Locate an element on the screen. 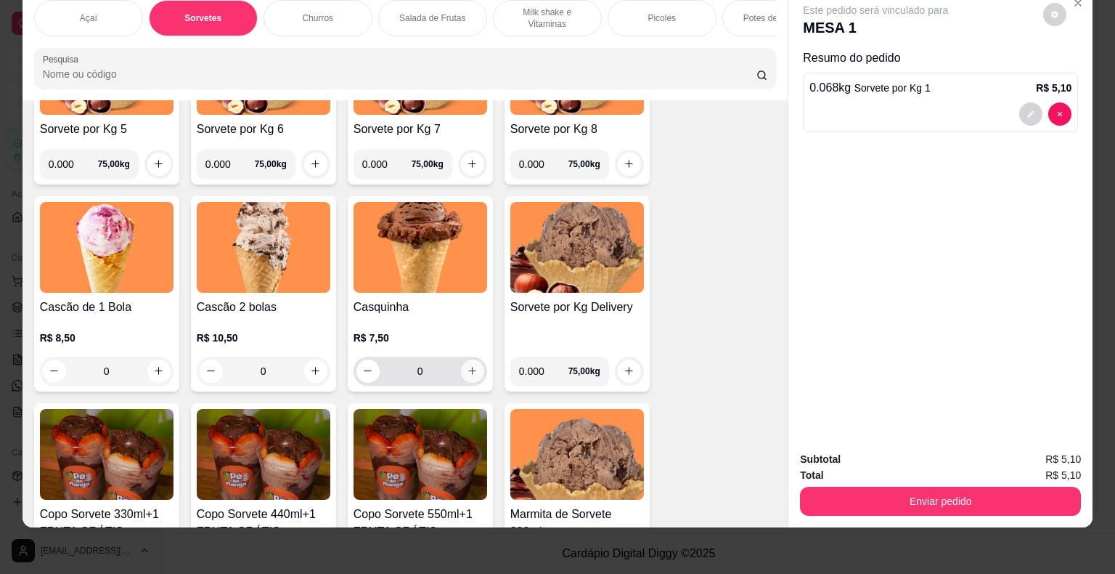  strong: Subtotal is located at coordinates (821, 459).